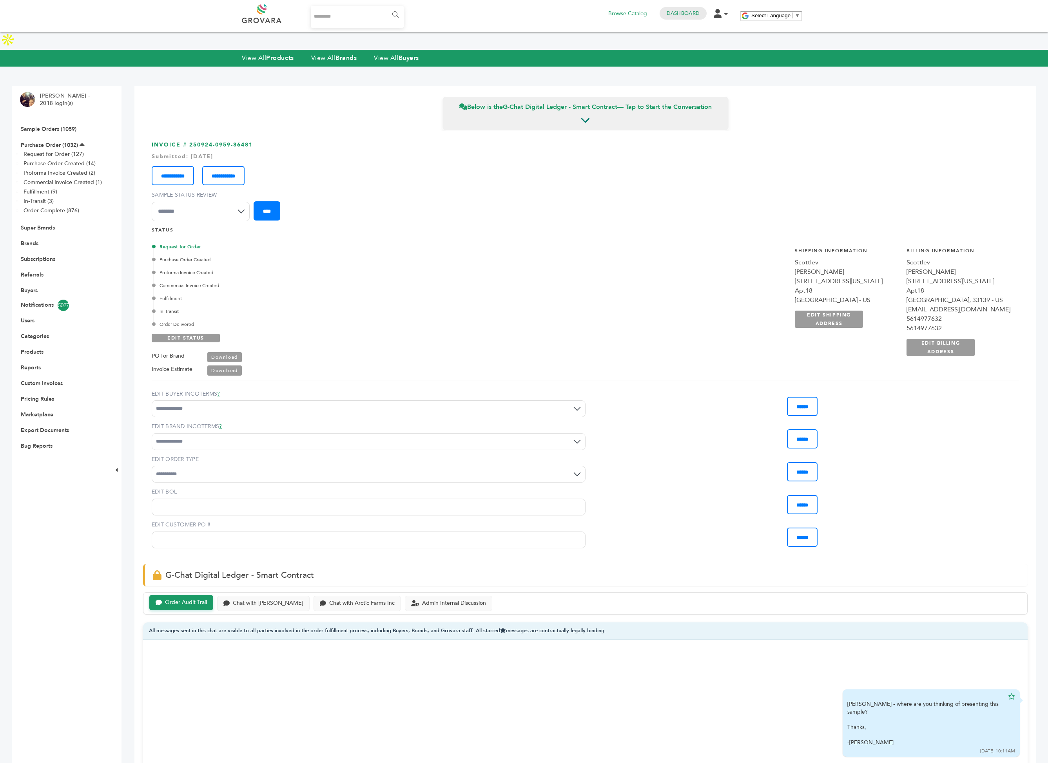 The width and height of the screenshot is (1048, 763). I want to click on label: PO for Brand, so click(168, 356).